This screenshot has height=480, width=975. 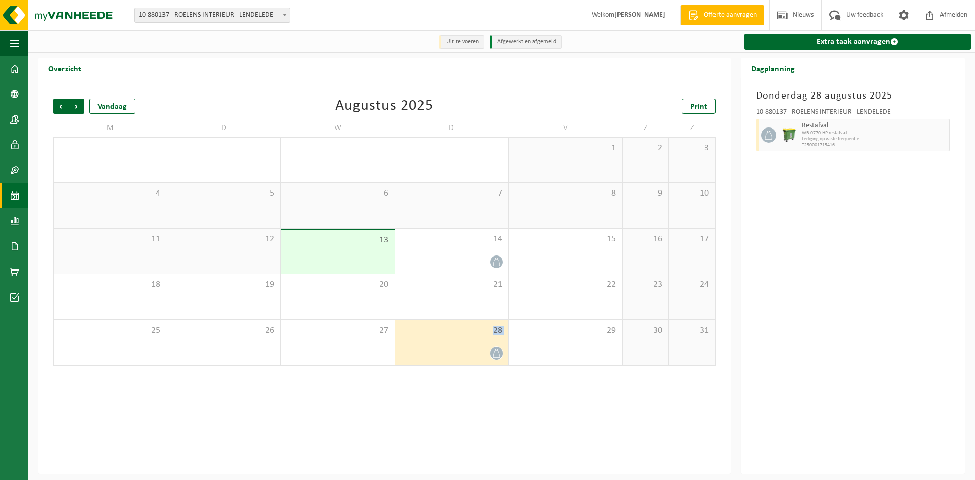 I want to click on span: 13, so click(x=337, y=240).